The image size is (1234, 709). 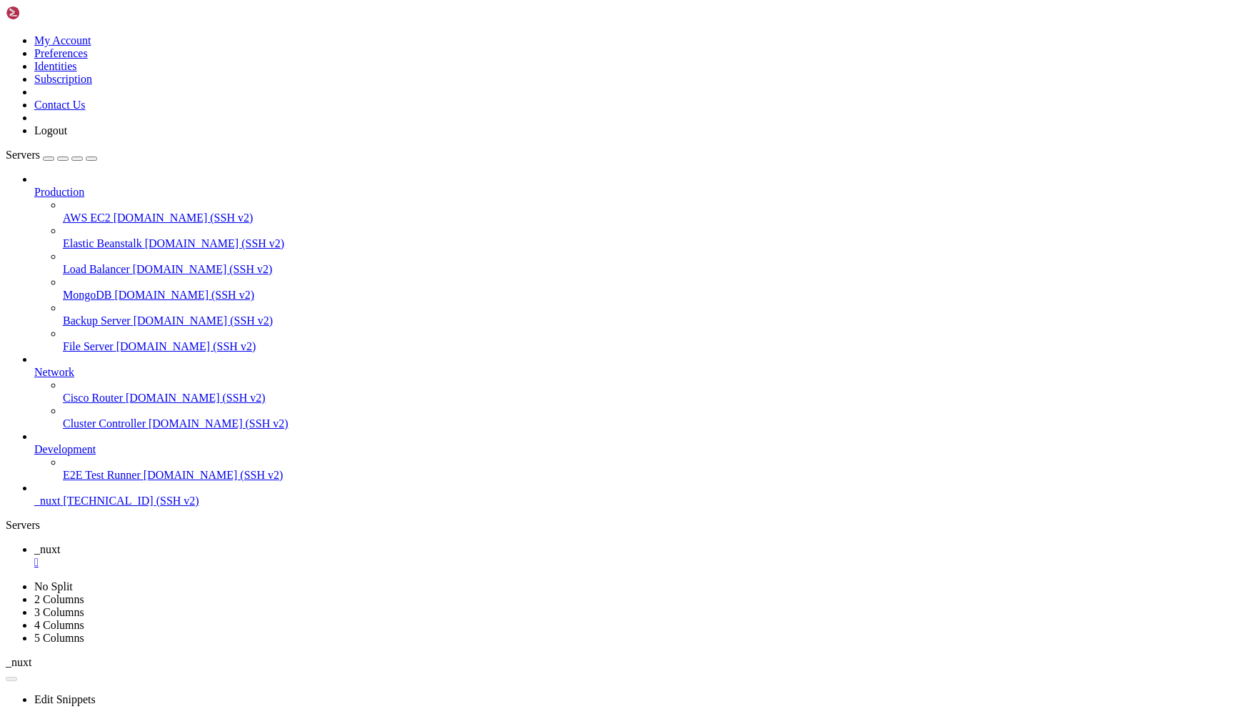 What do you see at coordinates (102, 243) in the screenshot?
I see `span: Elastic Beanstalk` at bounding box center [102, 243].